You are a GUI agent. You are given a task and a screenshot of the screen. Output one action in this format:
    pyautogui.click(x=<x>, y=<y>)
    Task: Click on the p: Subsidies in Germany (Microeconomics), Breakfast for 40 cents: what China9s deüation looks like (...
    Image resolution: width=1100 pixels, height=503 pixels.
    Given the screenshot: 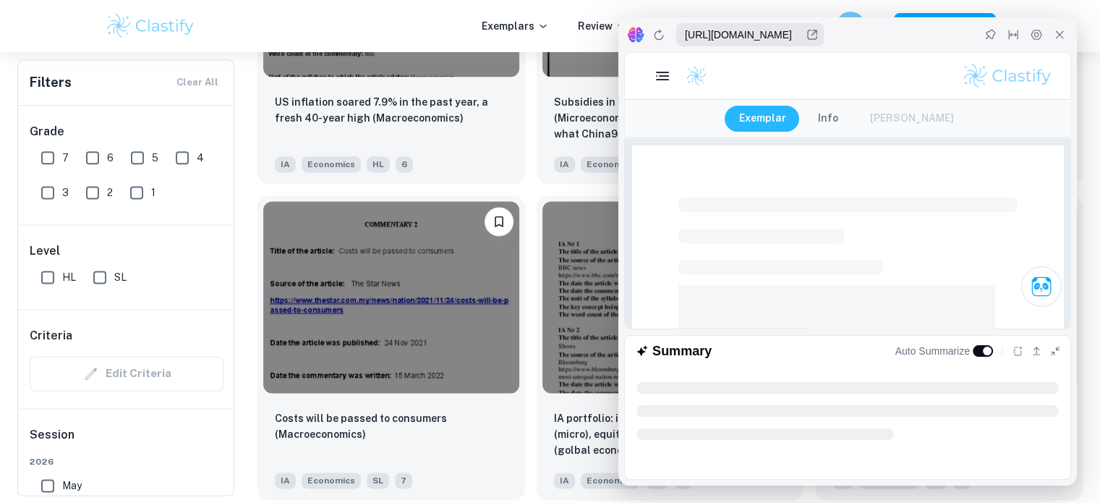 What is the action you would take?
    pyautogui.click(x=671, y=119)
    